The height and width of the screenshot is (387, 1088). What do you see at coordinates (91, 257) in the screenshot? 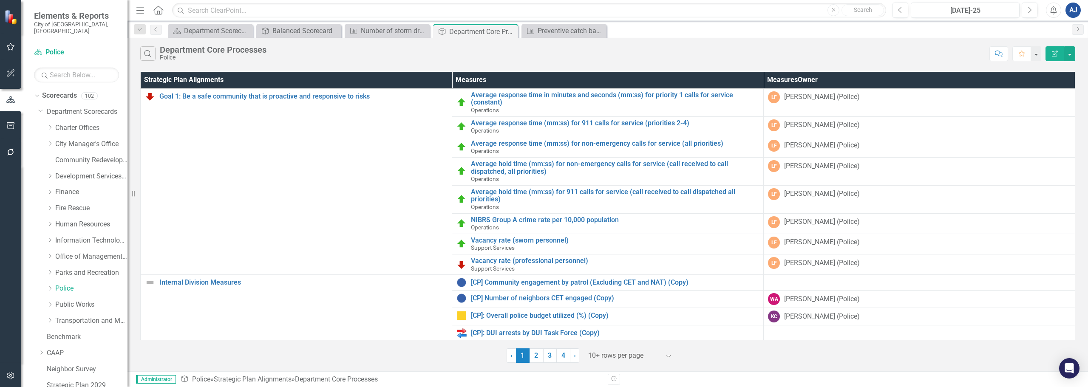
I see `a: Office of Management and Budget` at bounding box center [91, 257].